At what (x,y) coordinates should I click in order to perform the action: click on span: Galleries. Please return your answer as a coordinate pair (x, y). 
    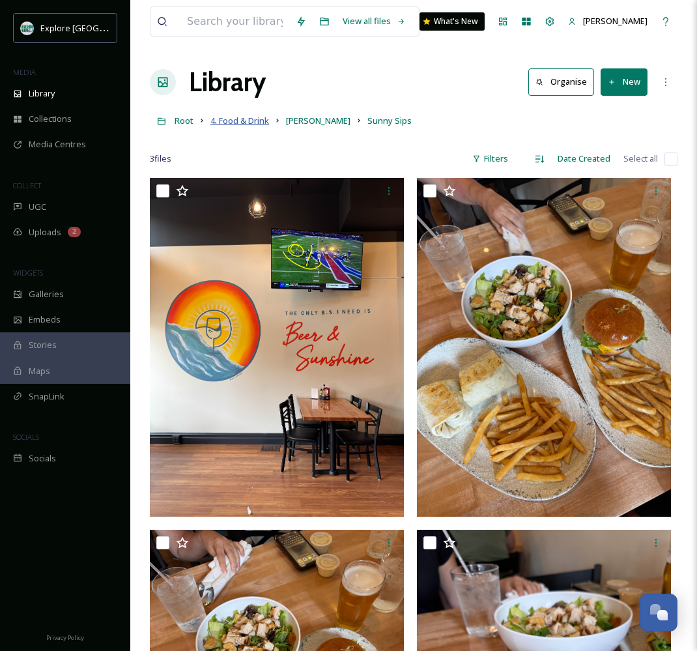
    Looking at the image, I should click on (46, 294).